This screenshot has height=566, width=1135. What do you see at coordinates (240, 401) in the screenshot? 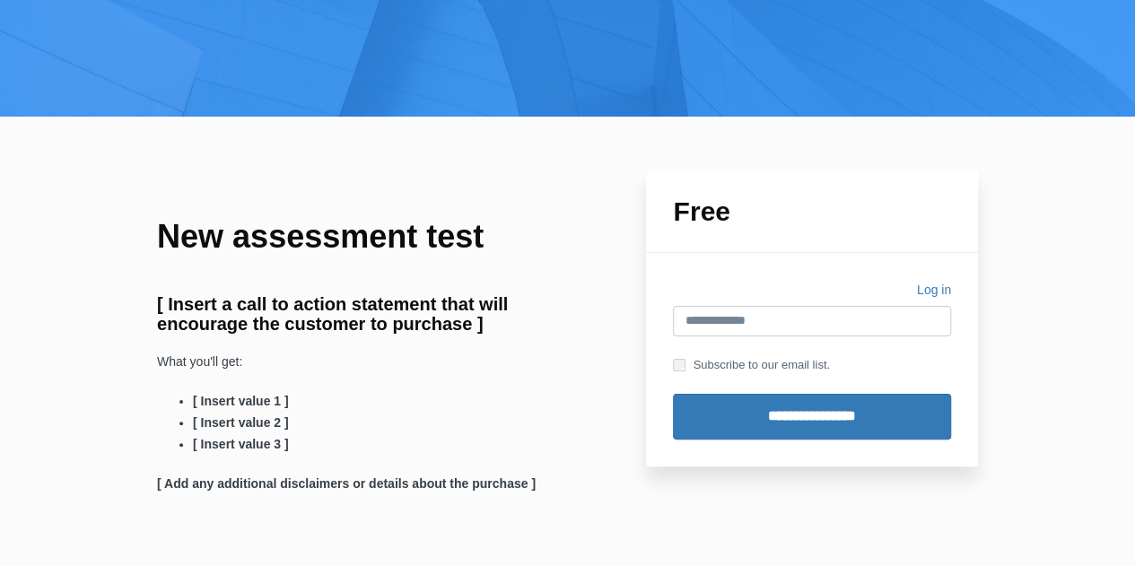
I see `strong: [ Insert value 1 ]` at bounding box center [240, 401].